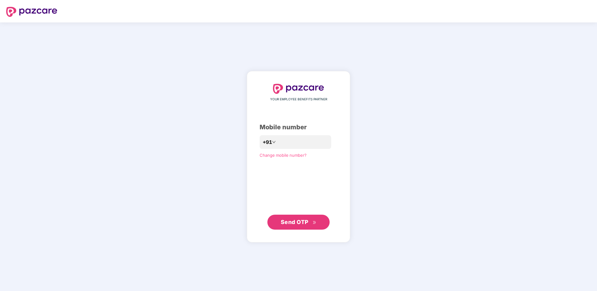 The image size is (597, 291). Describe the element at coordinates (299, 222) in the screenshot. I see `button: Send OTPdouble-right` at that location.